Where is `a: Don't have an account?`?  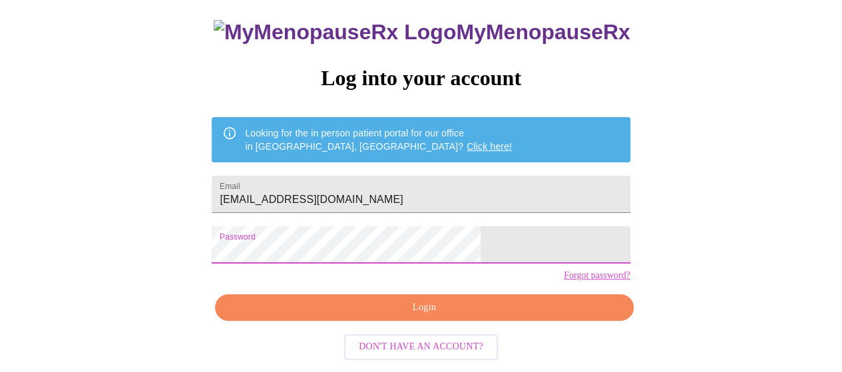 a: Don't have an account? is located at coordinates (421, 345).